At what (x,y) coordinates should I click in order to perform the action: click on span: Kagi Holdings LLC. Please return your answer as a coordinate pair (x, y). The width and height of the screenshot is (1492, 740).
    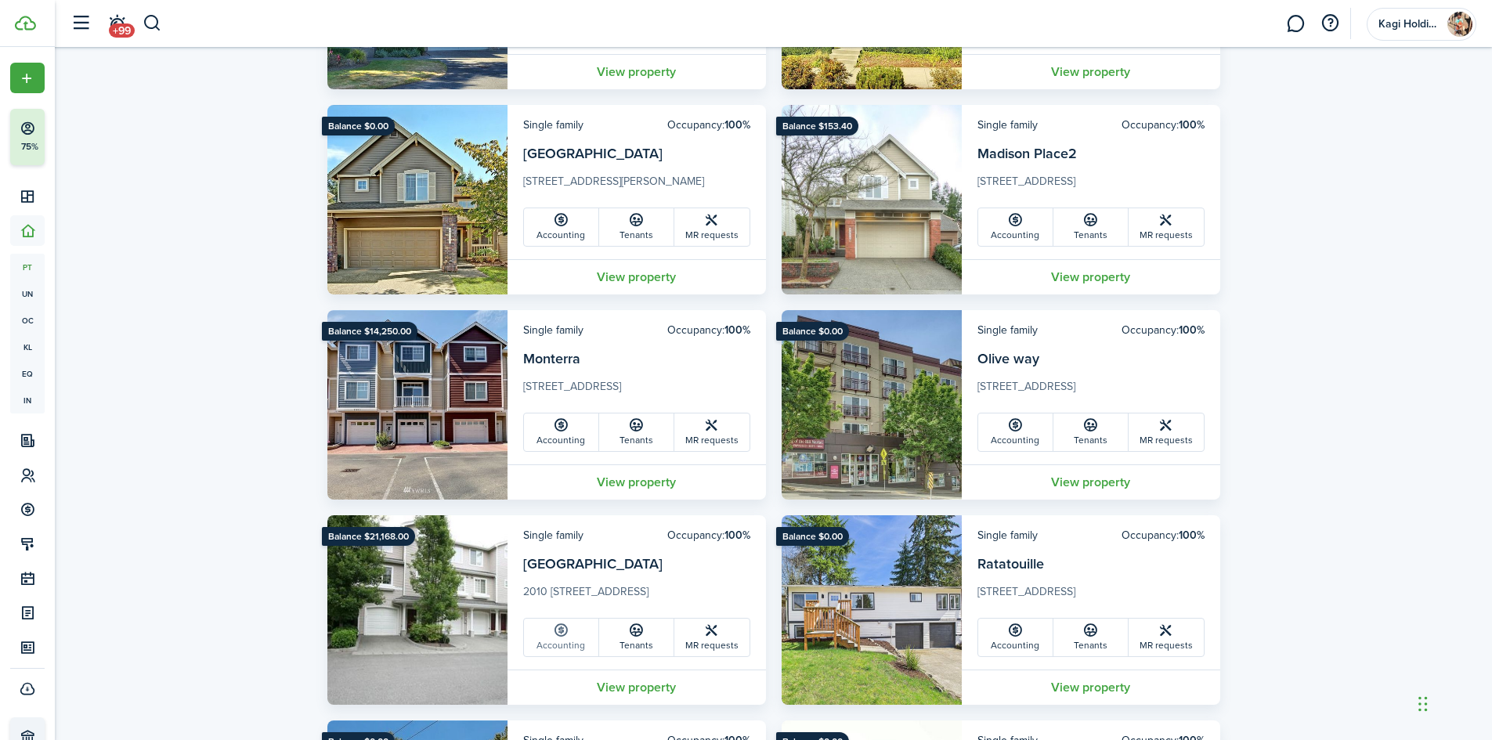
    Looking at the image, I should click on (1409, 24).